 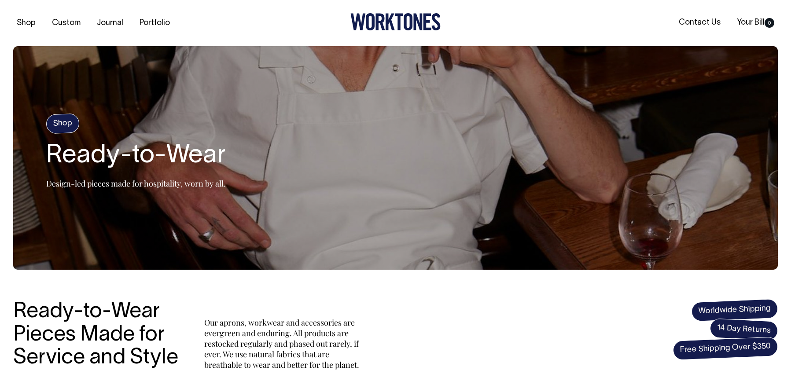 I want to click on span: 0, so click(x=769, y=23).